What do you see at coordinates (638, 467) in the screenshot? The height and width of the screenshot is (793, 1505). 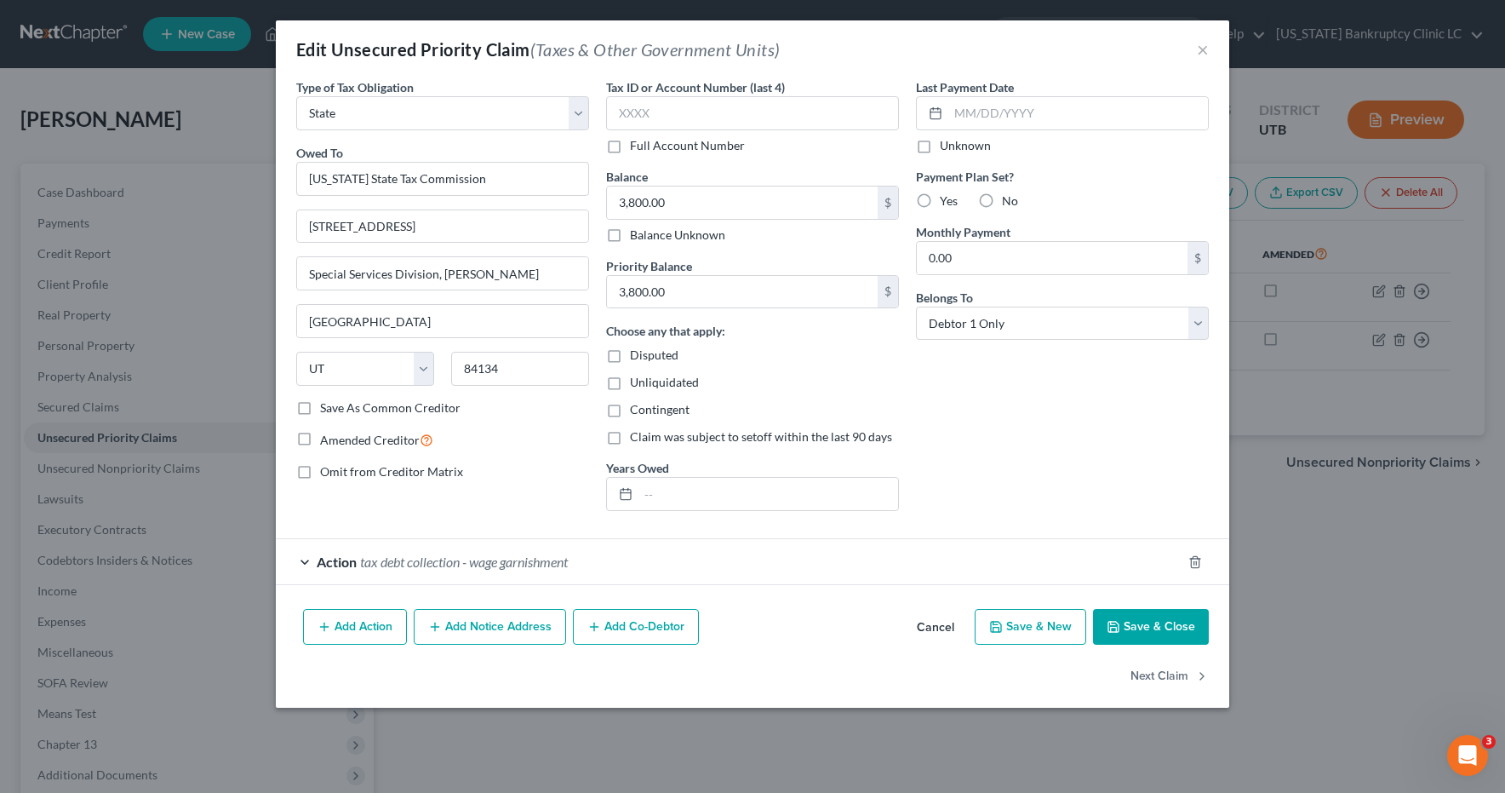 I see `label: Years Owed` at bounding box center [638, 467].